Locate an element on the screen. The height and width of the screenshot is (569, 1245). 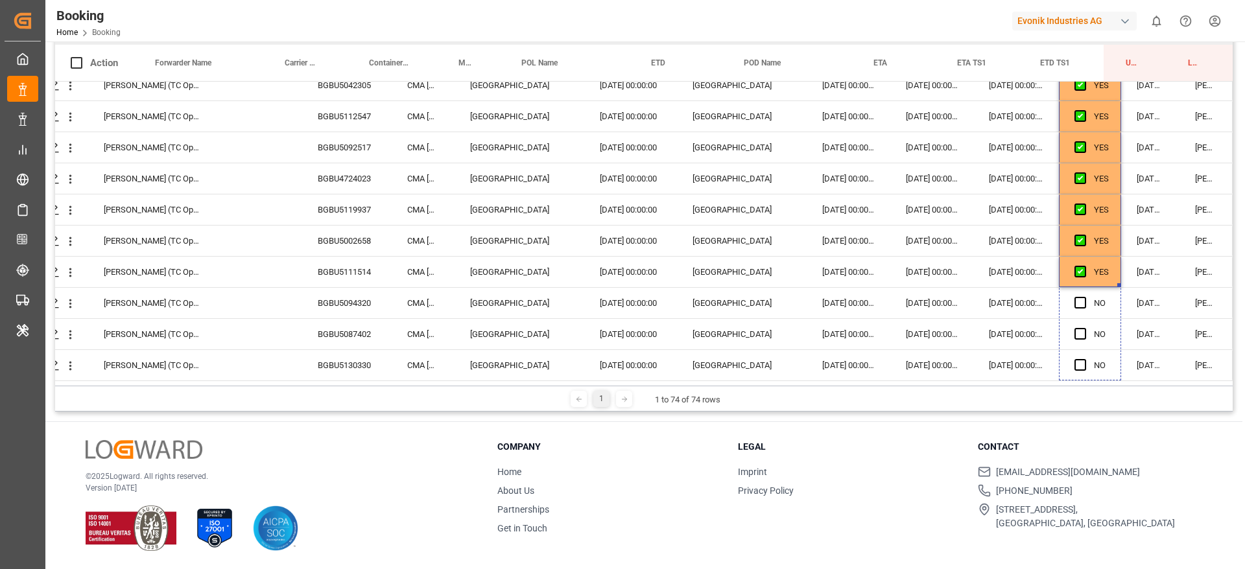
div: BGBU5111514 is located at coordinates (347, 272).